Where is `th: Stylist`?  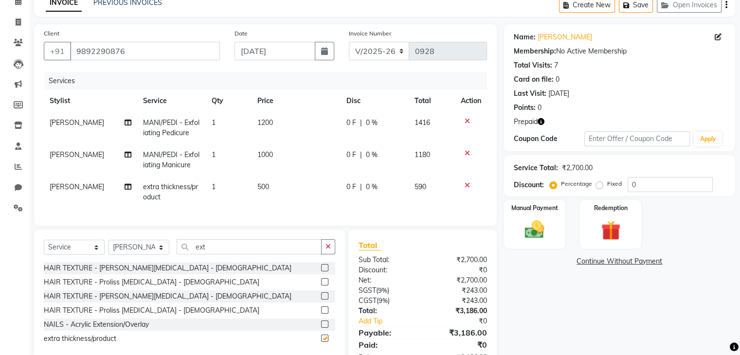
th: Stylist is located at coordinates (90, 101).